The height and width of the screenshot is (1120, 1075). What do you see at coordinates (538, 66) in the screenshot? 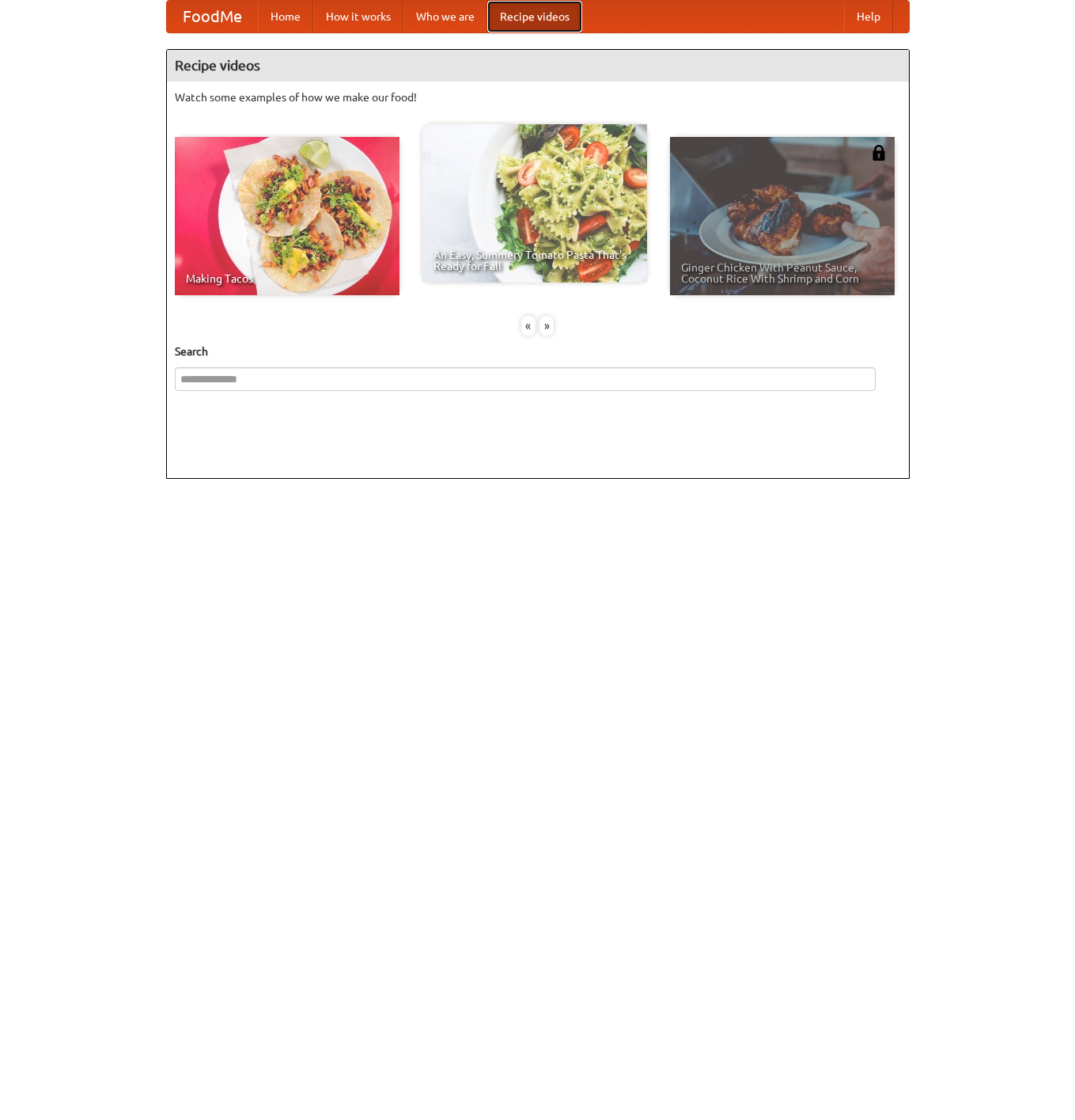
I see `h4: Recipe videos` at bounding box center [538, 66].